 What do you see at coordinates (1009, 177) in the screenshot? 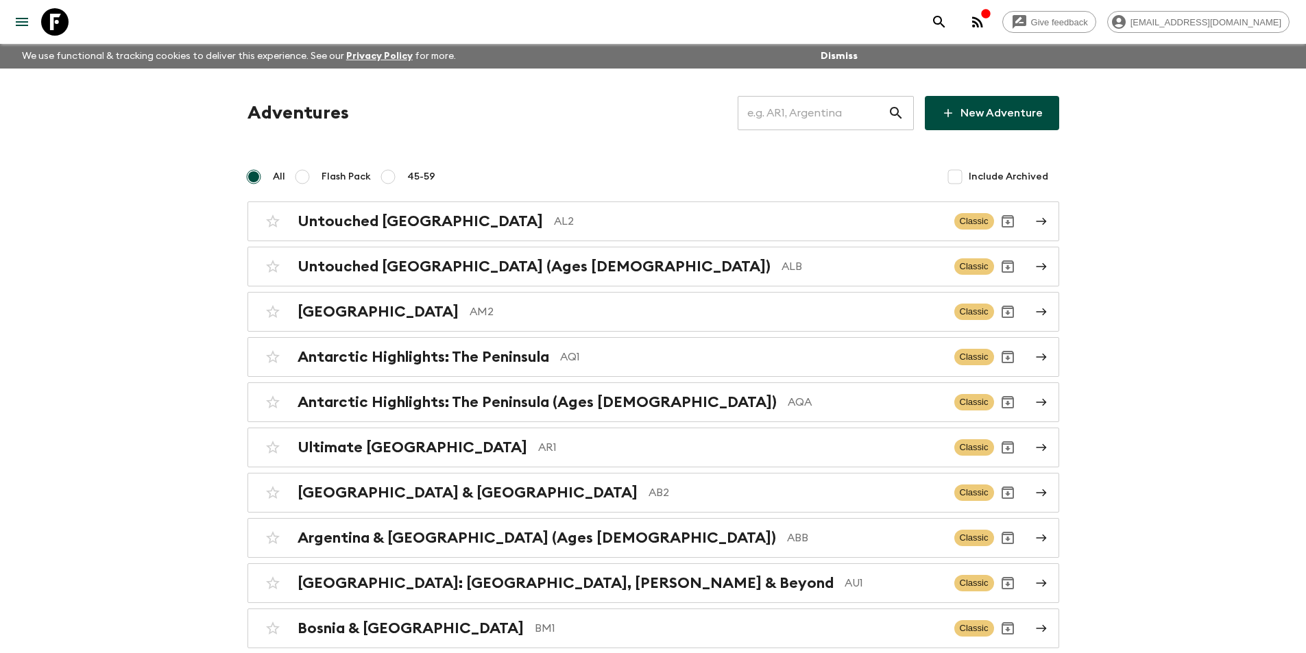
I see `span: Include Archived` at bounding box center [1009, 177].